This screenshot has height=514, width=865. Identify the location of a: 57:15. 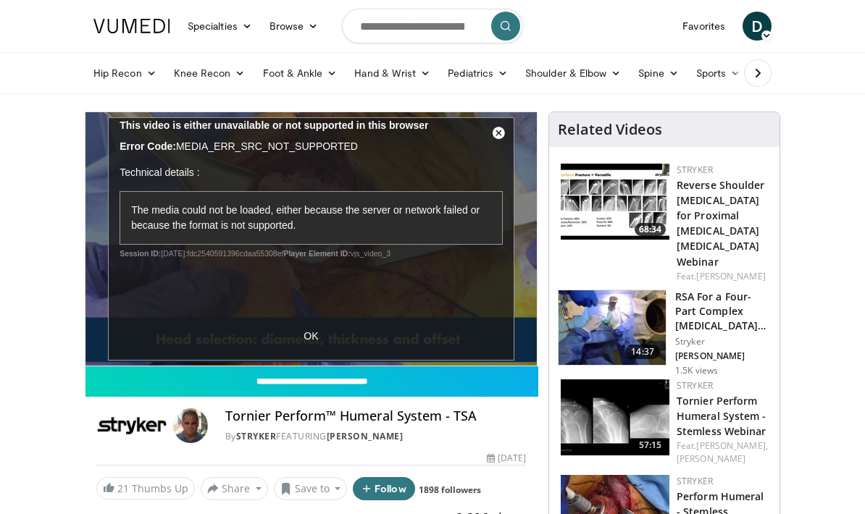
(615, 417).